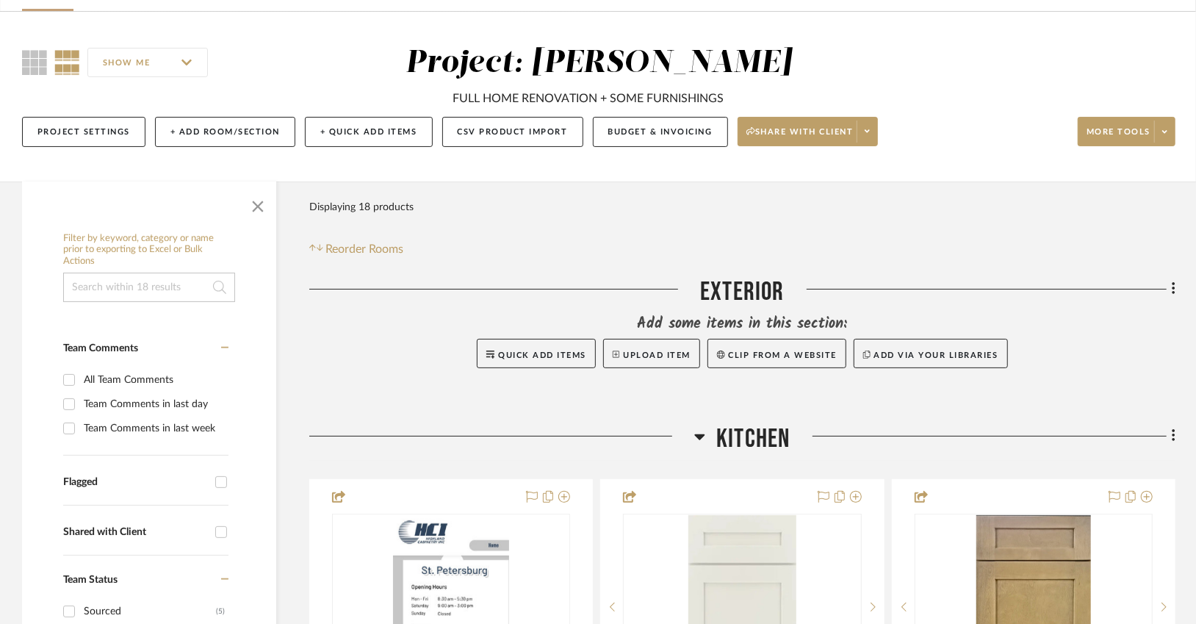 This screenshot has width=1196, height=624. What do you see at coordinates (753, 439) in the screenshot?
I see `span: Kitchen` at bounding box center [753, 439].